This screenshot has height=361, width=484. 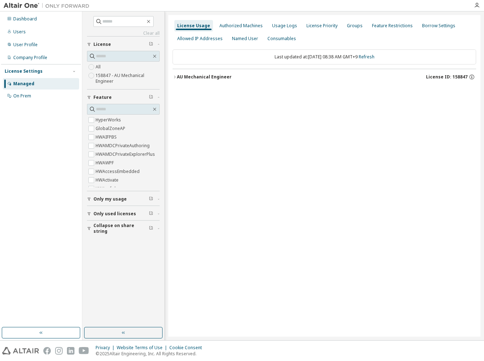 What do you see at coordinates (48, 6) in the screenshot?
I see `img: Altair One` at bounding box center [48, 6].